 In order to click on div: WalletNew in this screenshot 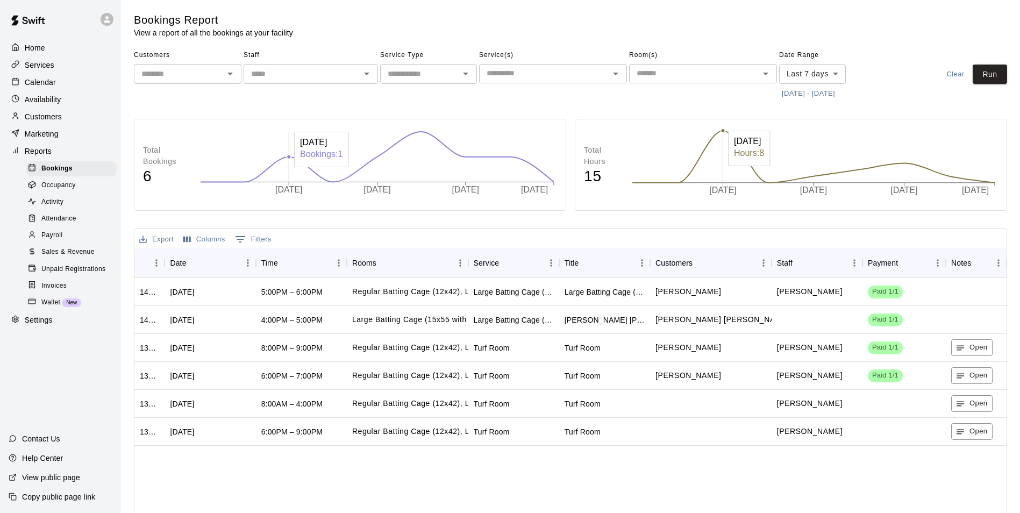, I will do `click(71, 303)`.